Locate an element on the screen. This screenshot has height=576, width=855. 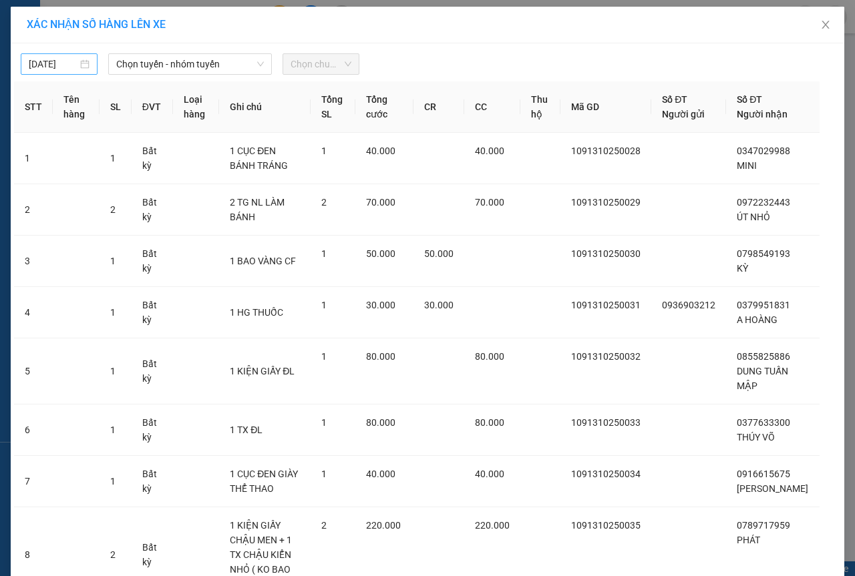
span: 1 BAO VÀNG CF is located at coordinates (263, 261).